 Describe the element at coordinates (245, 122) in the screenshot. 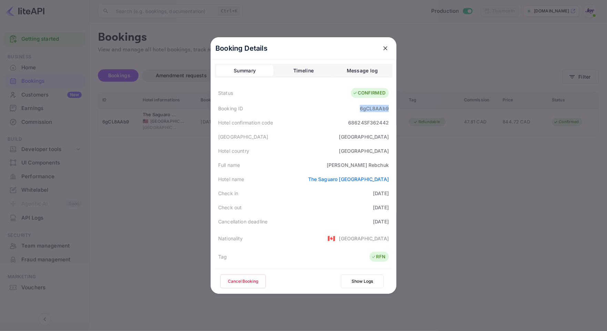

I see `div: Hotel confirmation code` at that location.